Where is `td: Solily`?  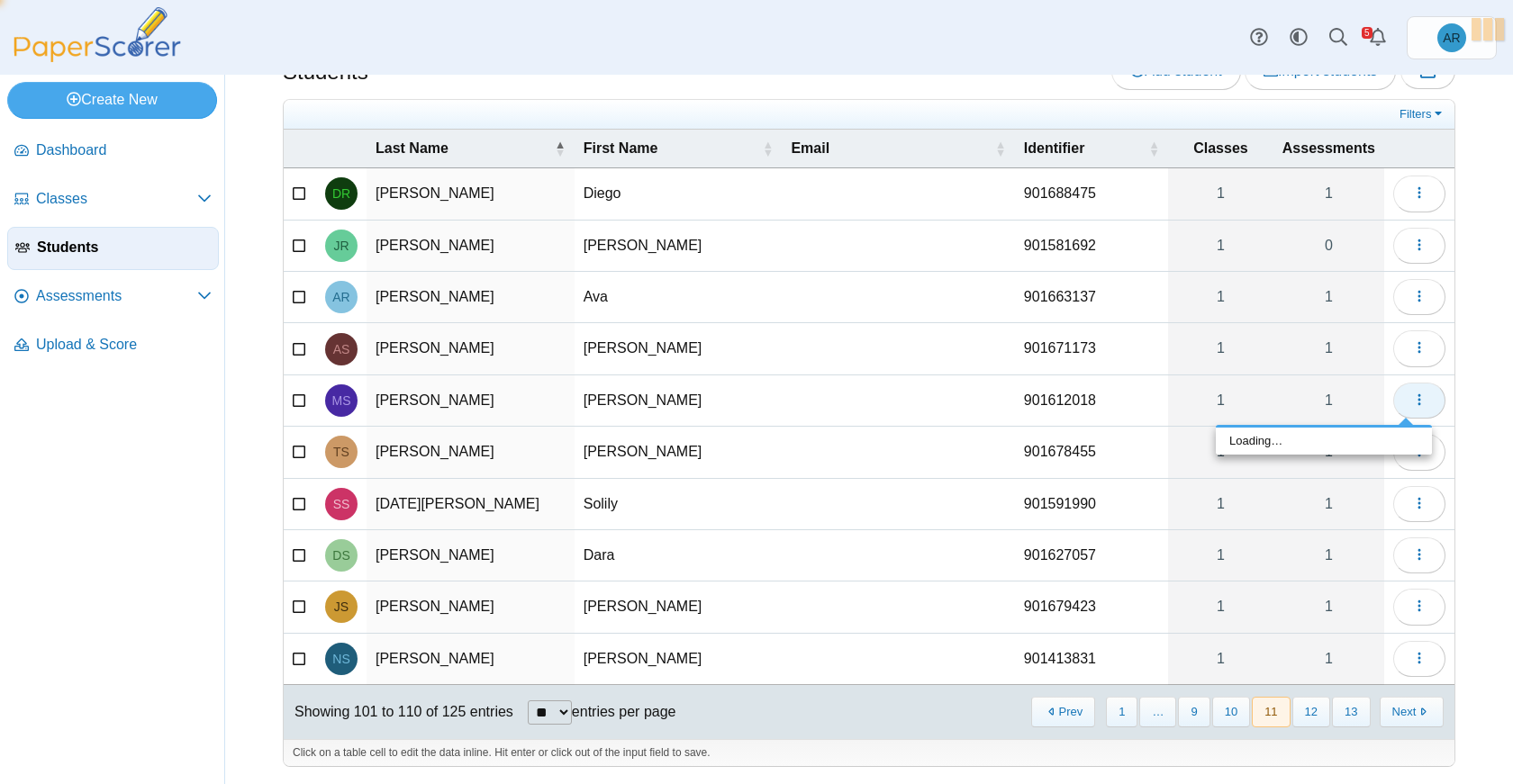 td: Solily is located at coordinates (678, 504).